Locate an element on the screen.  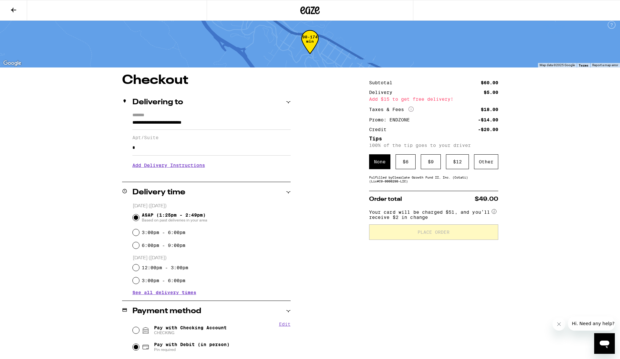
div: $ 6 is located at coordinates (405, 162).